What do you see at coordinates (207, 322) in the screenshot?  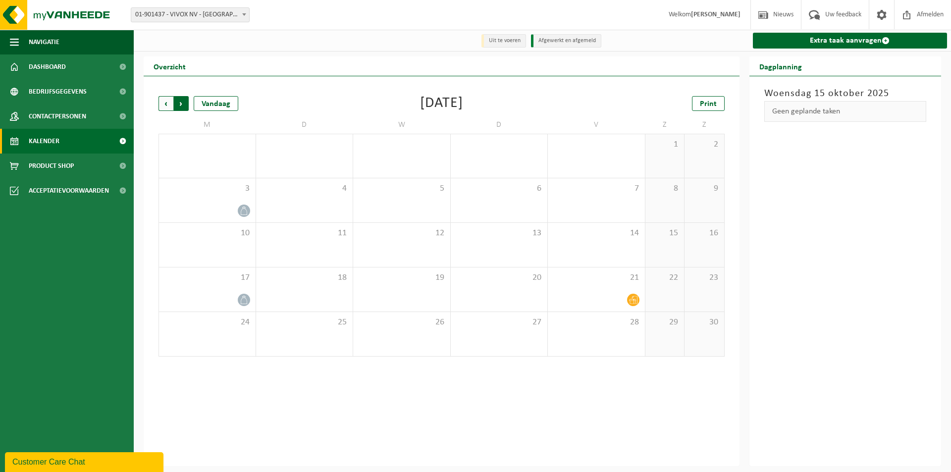 I see `span: 24` at bounding box center [207, 322].